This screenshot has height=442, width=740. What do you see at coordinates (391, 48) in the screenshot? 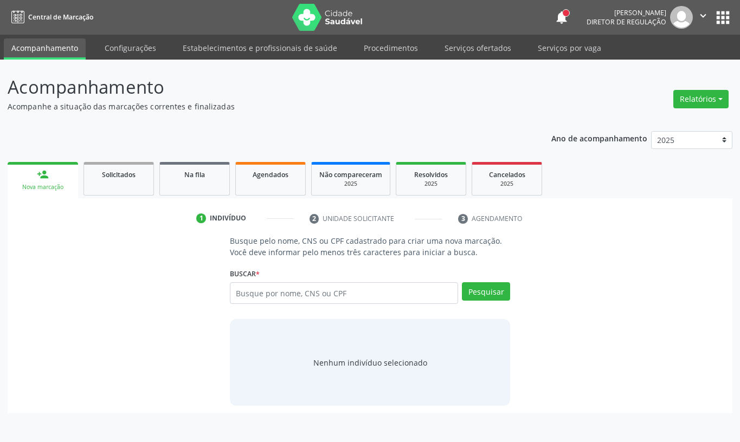
I see `a: Procedimentos` at bounding box center [391, 48].